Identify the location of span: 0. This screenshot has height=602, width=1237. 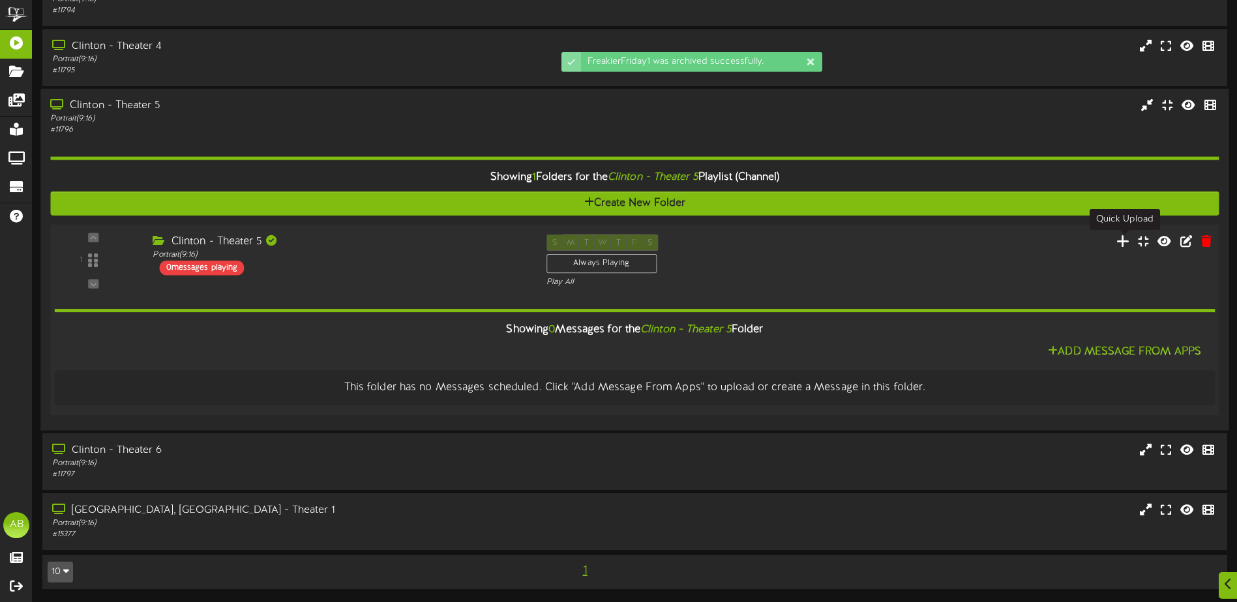
(552, 330).